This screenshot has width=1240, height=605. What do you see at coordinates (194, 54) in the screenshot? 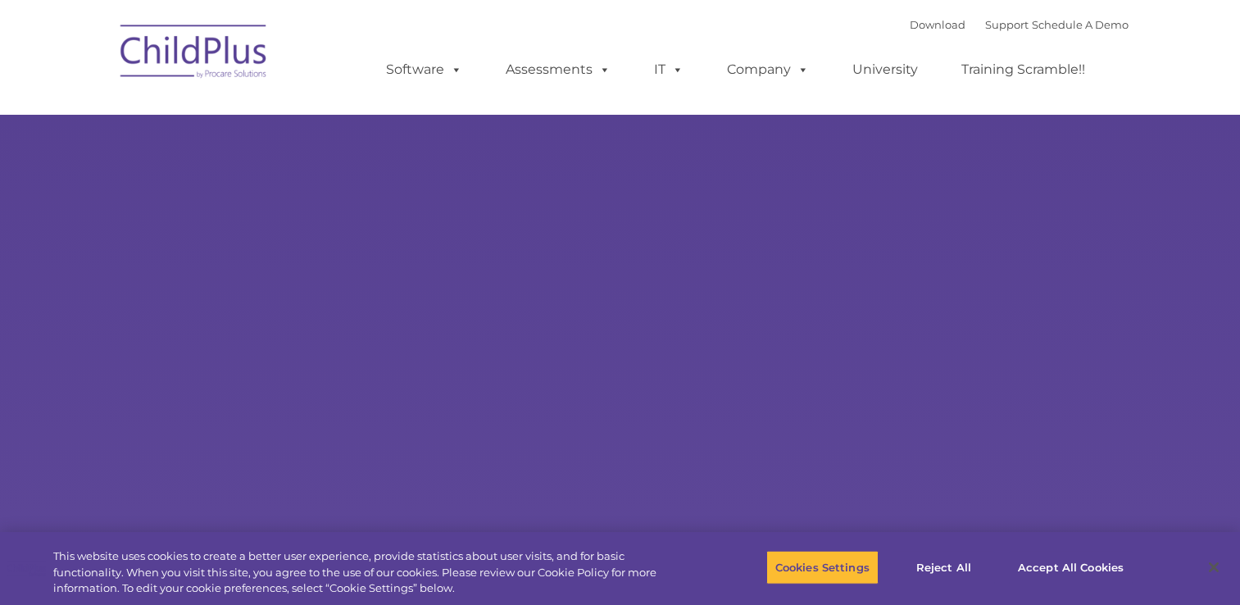
I see `img: ChildPlus by Procare Solutions` at bounding box center [194, 54].